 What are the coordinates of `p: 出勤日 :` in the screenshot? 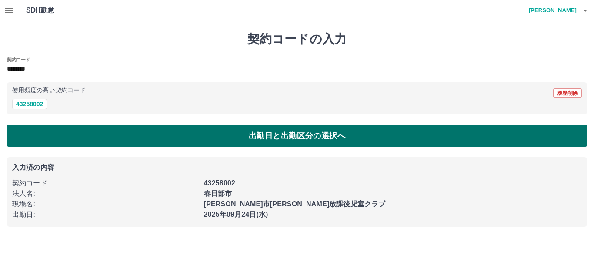 It's located at (105, 214).